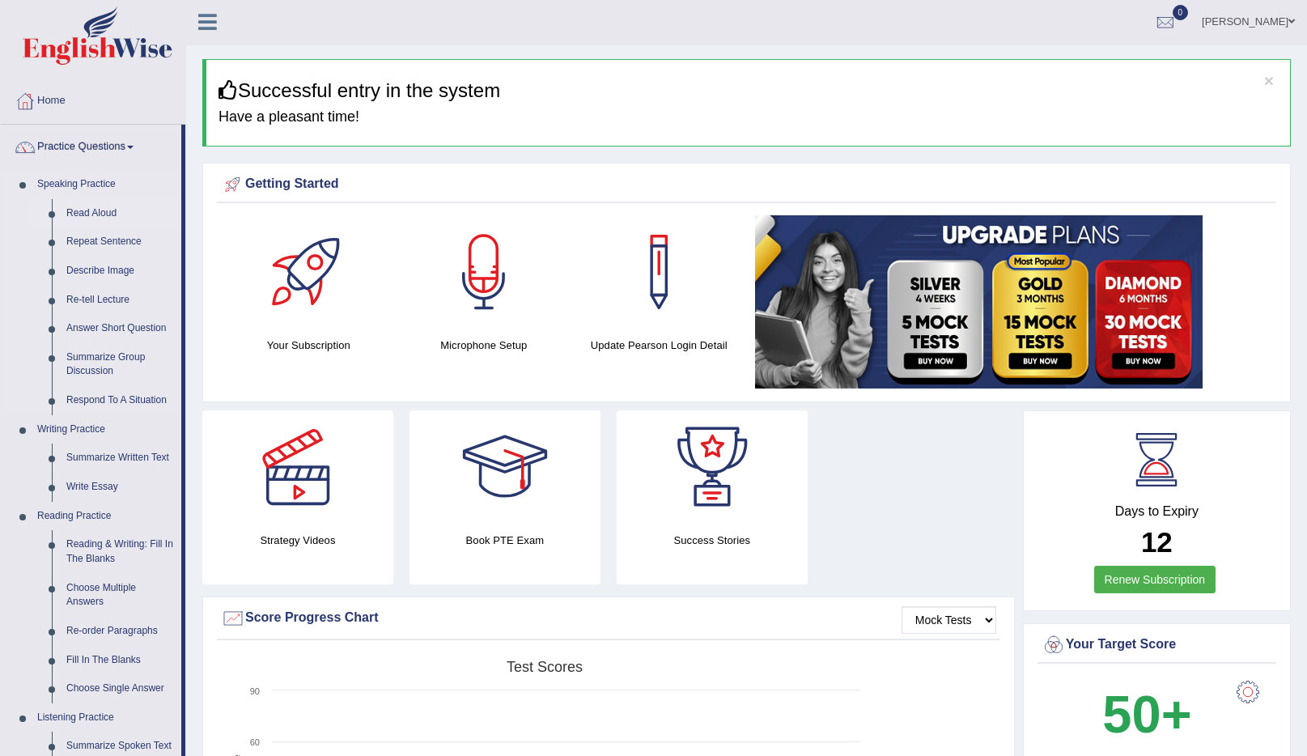 Image resolution: width=1307 pixels, height=756 pixels. What do you see at coordinates (120, 487) in the screenshot?
I see `a: Write Essay` at bounding box center [120, 487].